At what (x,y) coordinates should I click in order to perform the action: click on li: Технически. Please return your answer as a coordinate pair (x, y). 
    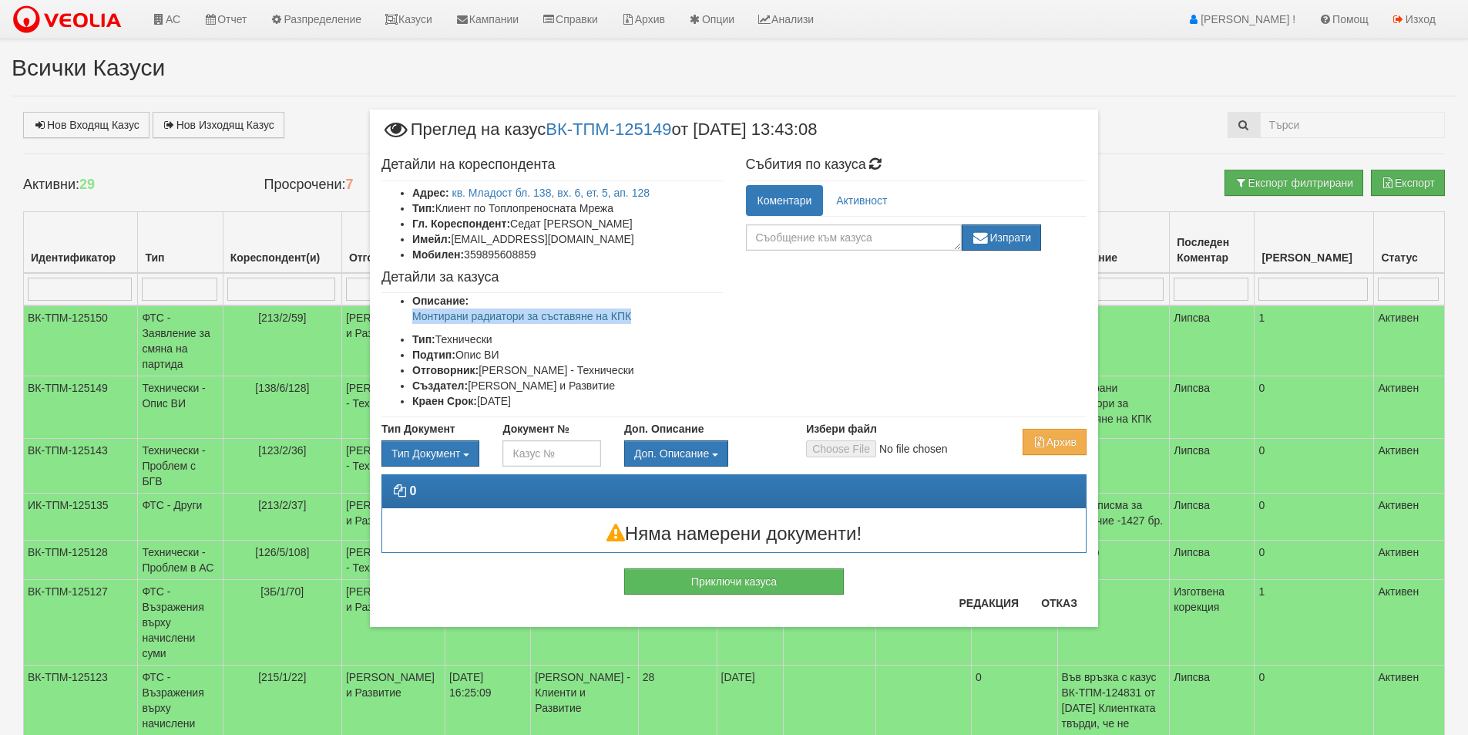
    Looking at the image, I should click on (567, 339).